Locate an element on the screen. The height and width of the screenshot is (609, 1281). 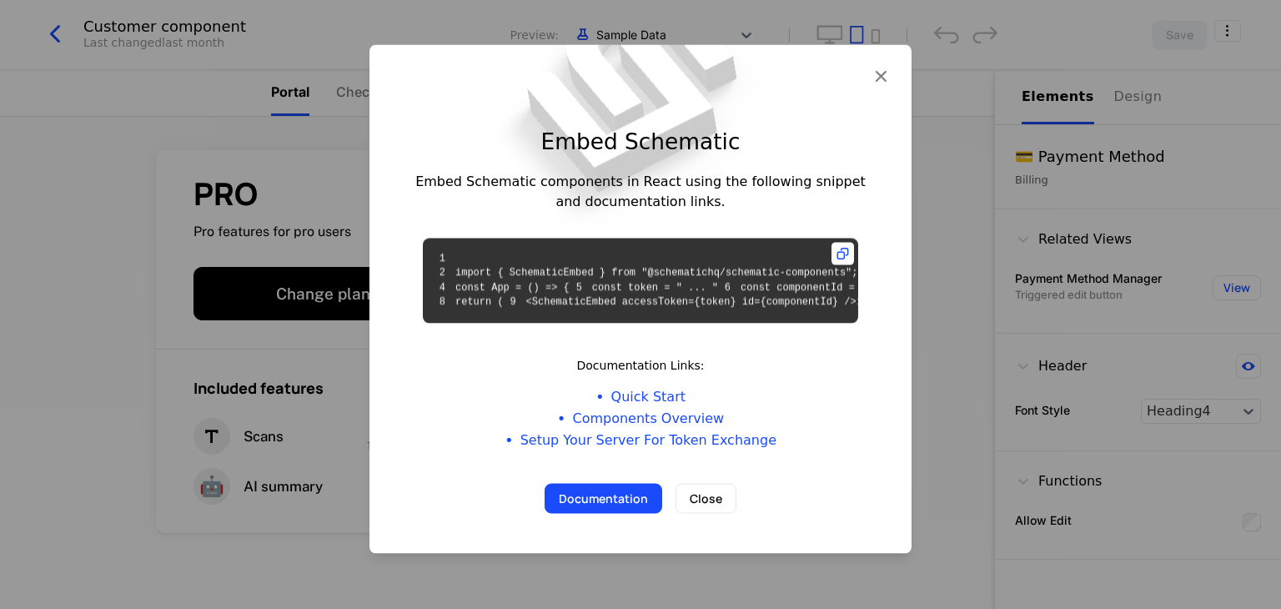
a: Components Overview is located at coordinates (648, 418).